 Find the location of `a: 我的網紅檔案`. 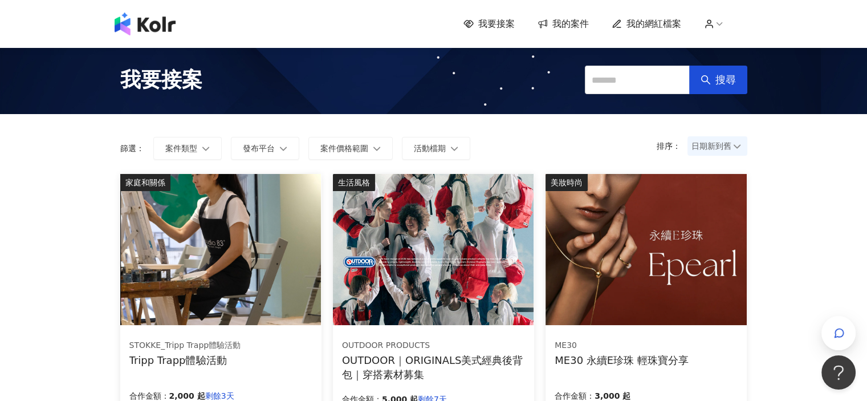

a: 我的網紅檔案 is located at coordinates (646, 24).